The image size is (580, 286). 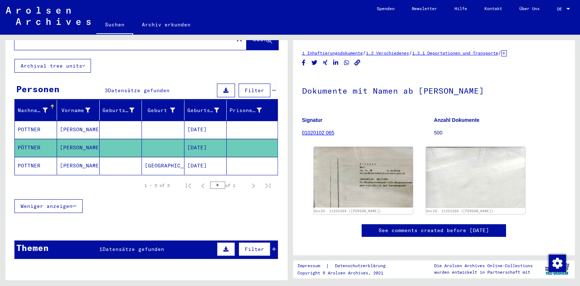 What do you see at coordinates (561, 9) in the screenshot?
I see `span: DE` at bounding box center [561, 9].